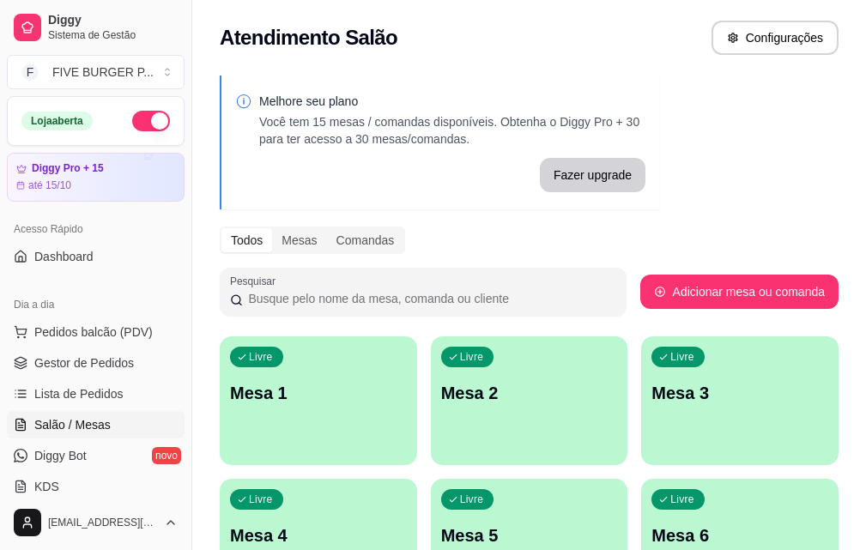 Image resolution: width=866 pixels, height=550 pixels. What do you see at coordinates (739, 292) in the screenshot?
I see `button: Adicionar mesa ou comanda` at bounding box center [739, 292].